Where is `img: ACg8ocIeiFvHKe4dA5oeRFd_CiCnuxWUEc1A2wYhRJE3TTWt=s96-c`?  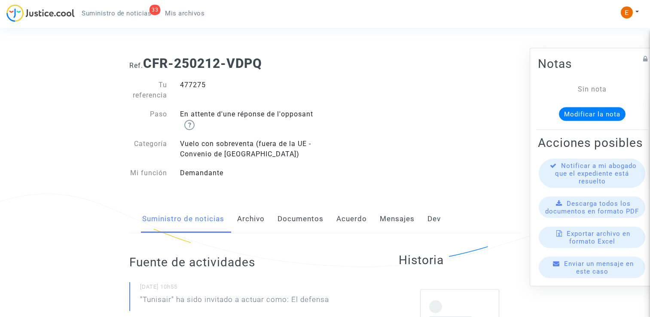
img: ACg8ocIeiFvHKe4dA5oeRFd_CiCnuxWUEc1A2wYhRJE3TTWt=s96-c is located at coordinates (627, 12).